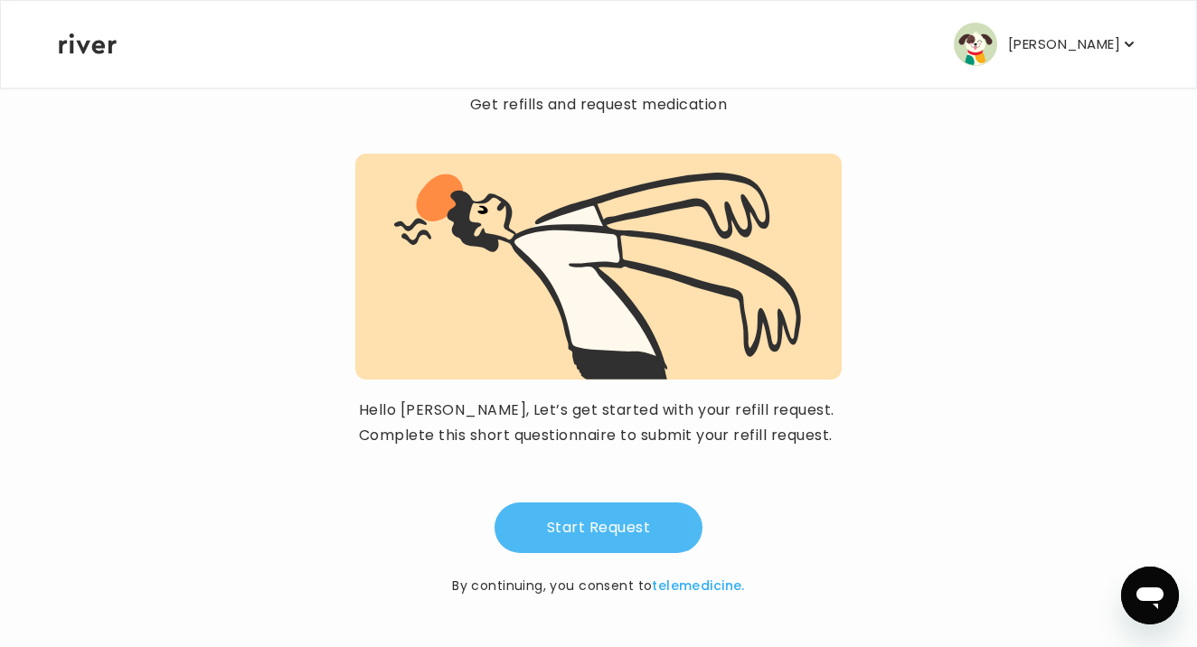 This screenshot has width=1197, height=647. What do you see at coordinates (598, 276) in the screenshot?
I see `img: visit complete graphic` at bounding box center [598, 276].